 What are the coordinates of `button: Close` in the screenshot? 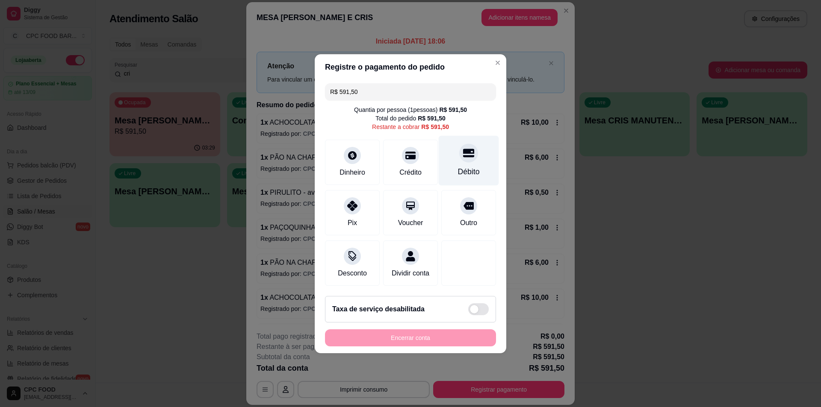 It's located at (498, 63).